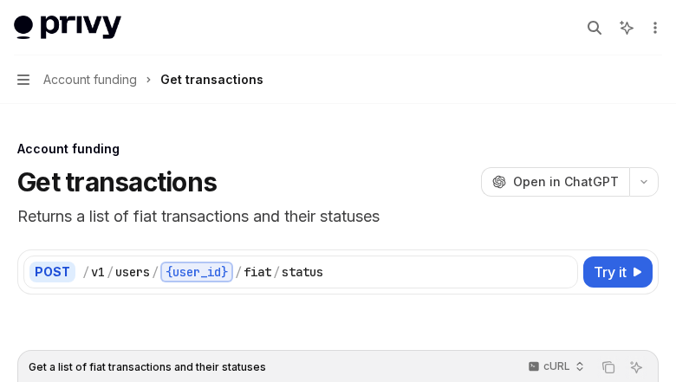  Describe the element at coordinates (556, 366) in the screenshot. I see `p: cURL` at that location.